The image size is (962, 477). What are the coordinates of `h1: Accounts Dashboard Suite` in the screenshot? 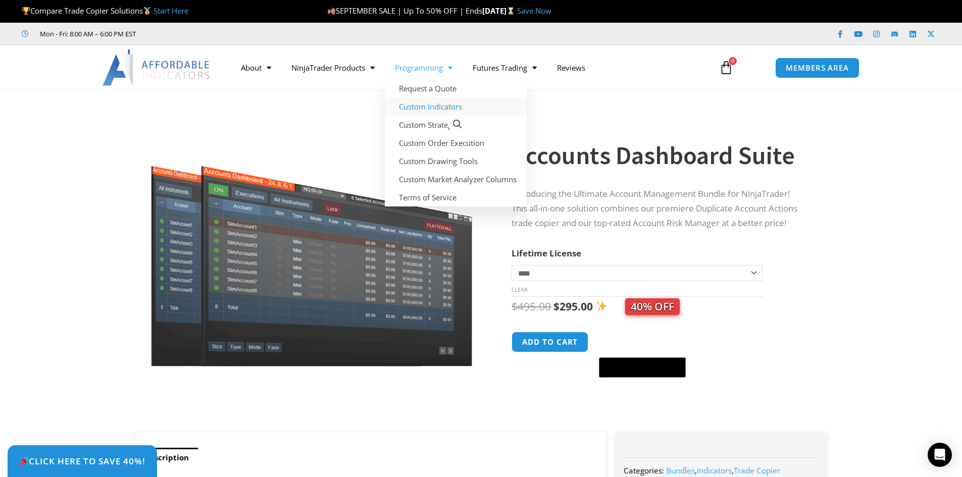 It's located at (659, 156).